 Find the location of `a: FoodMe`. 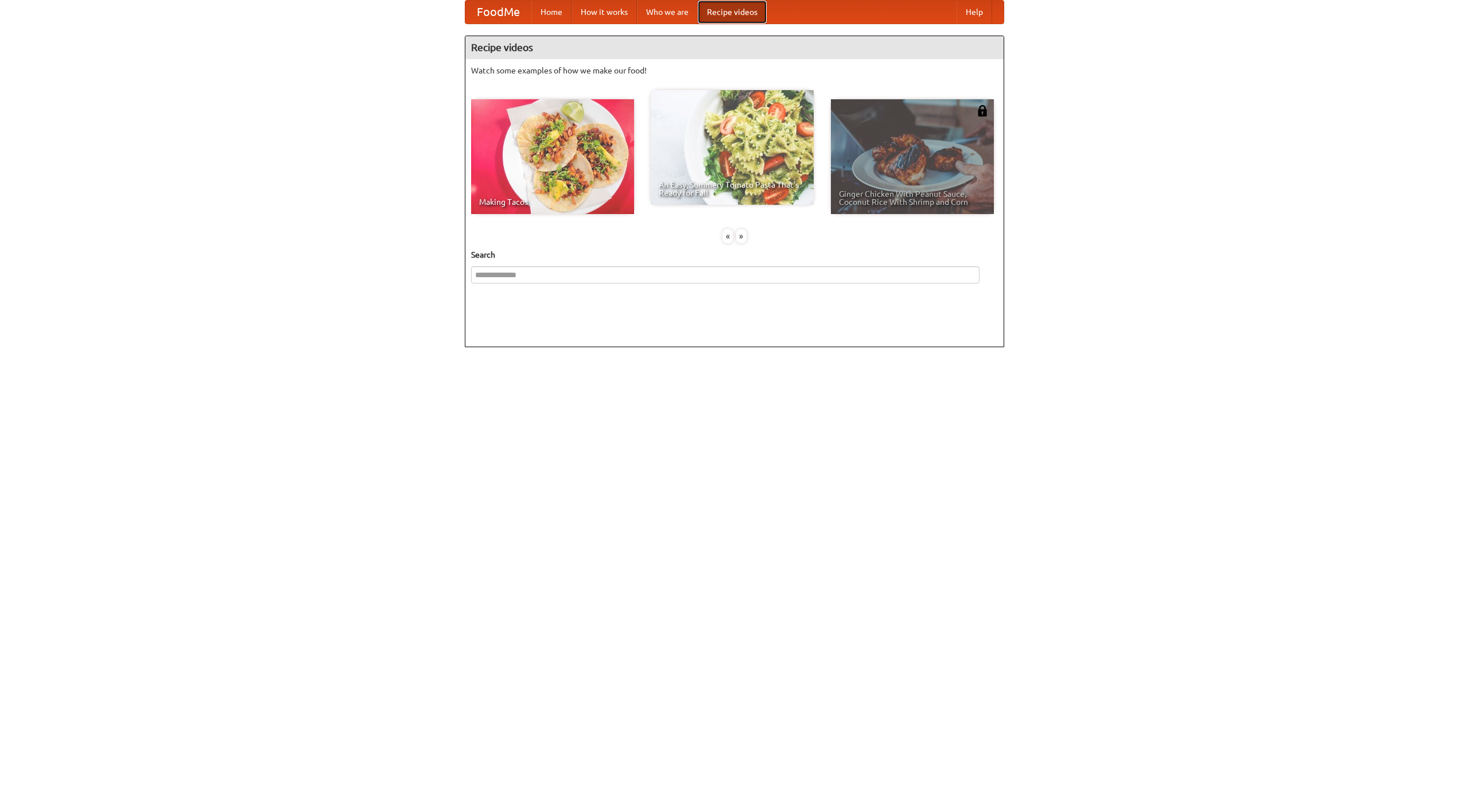

a: FoodMe is located at coordinates (498, 12).